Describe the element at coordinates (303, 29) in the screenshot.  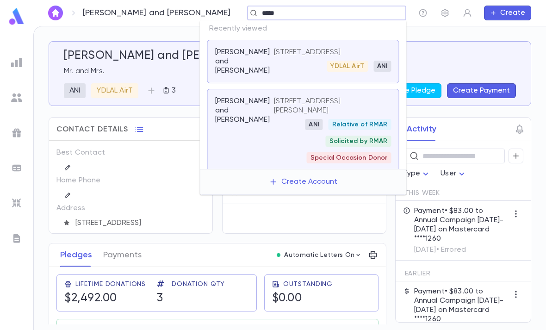
I see `p: Recently viewed` at that location.